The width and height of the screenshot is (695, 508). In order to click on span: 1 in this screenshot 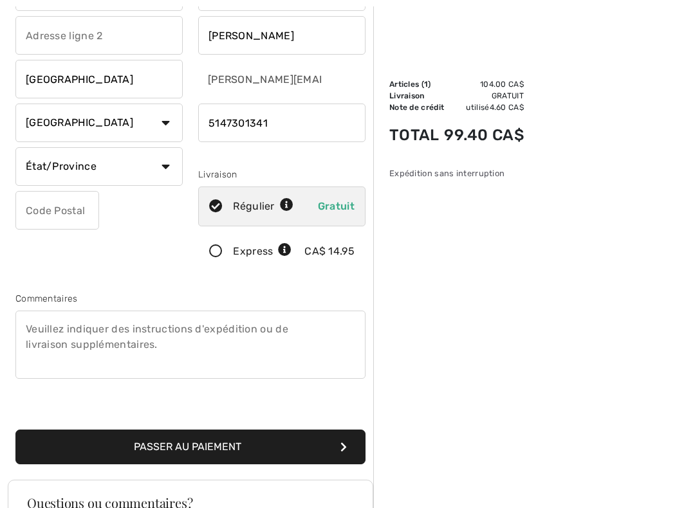, I will do `click(426, 84)`.